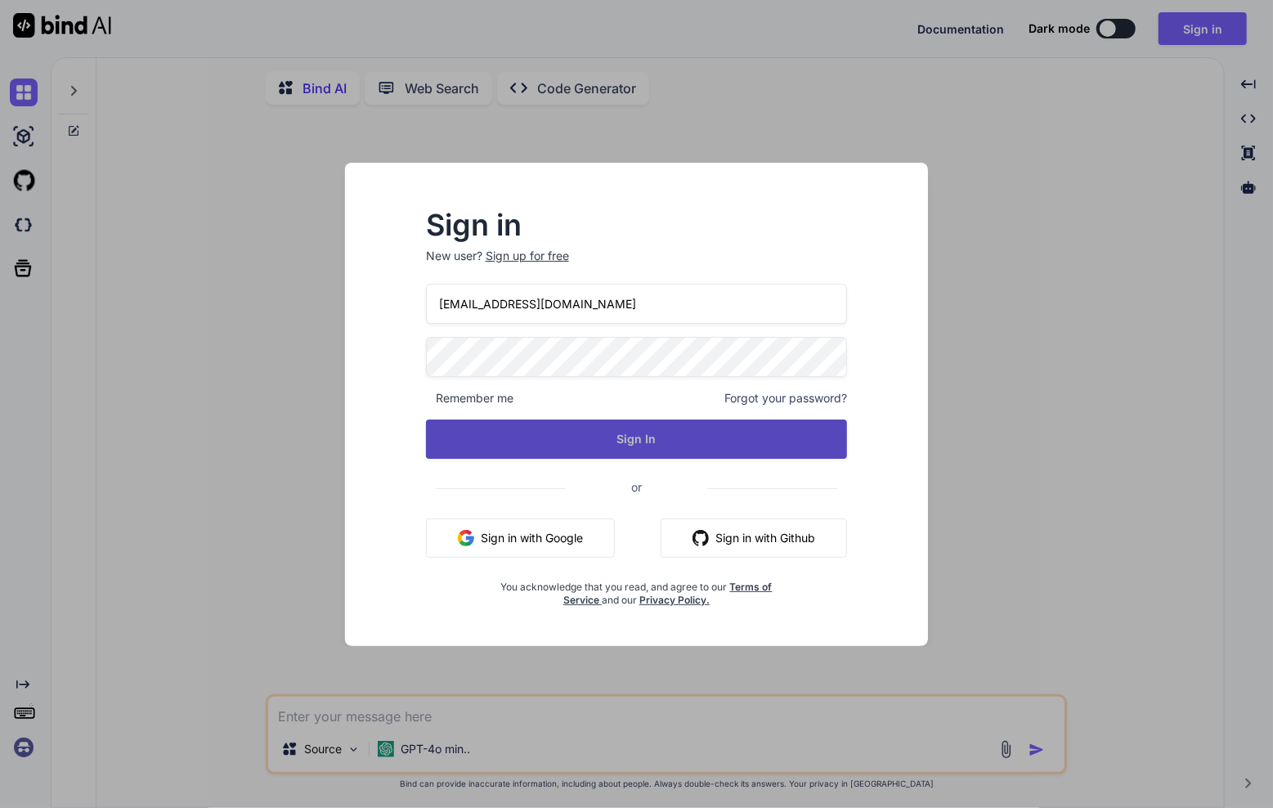  Describe the element at coordinates (637, 266) in the screenshot. I see `p: New user?` at that location.